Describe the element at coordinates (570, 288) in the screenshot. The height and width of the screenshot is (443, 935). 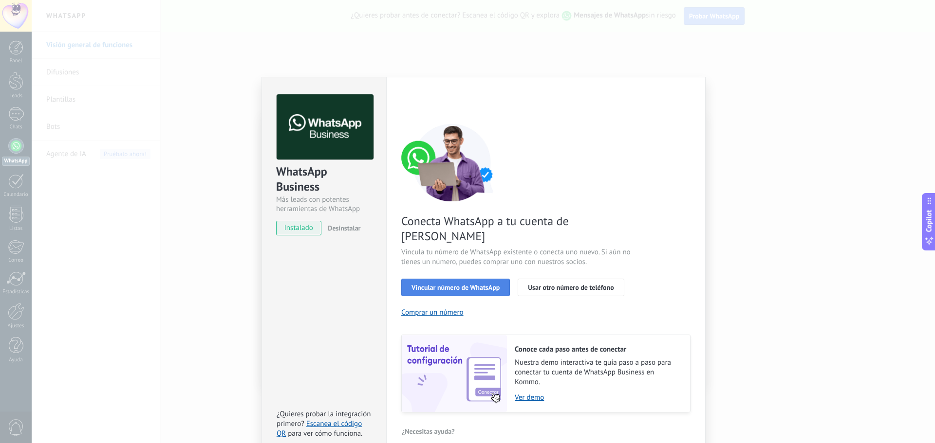
I see `span: Usar otro número de teléfono` at that location.